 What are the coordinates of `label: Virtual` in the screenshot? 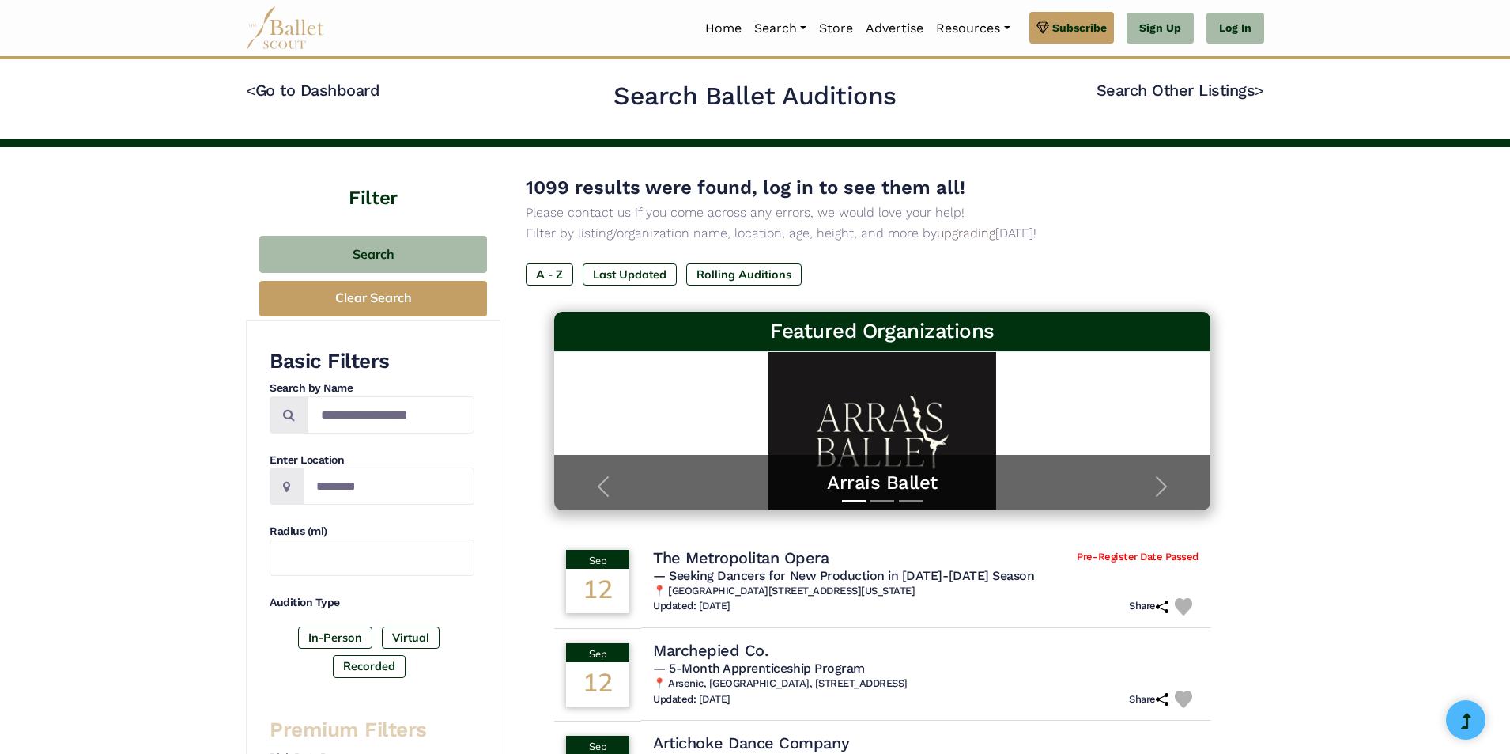 It's located at (410, 637).